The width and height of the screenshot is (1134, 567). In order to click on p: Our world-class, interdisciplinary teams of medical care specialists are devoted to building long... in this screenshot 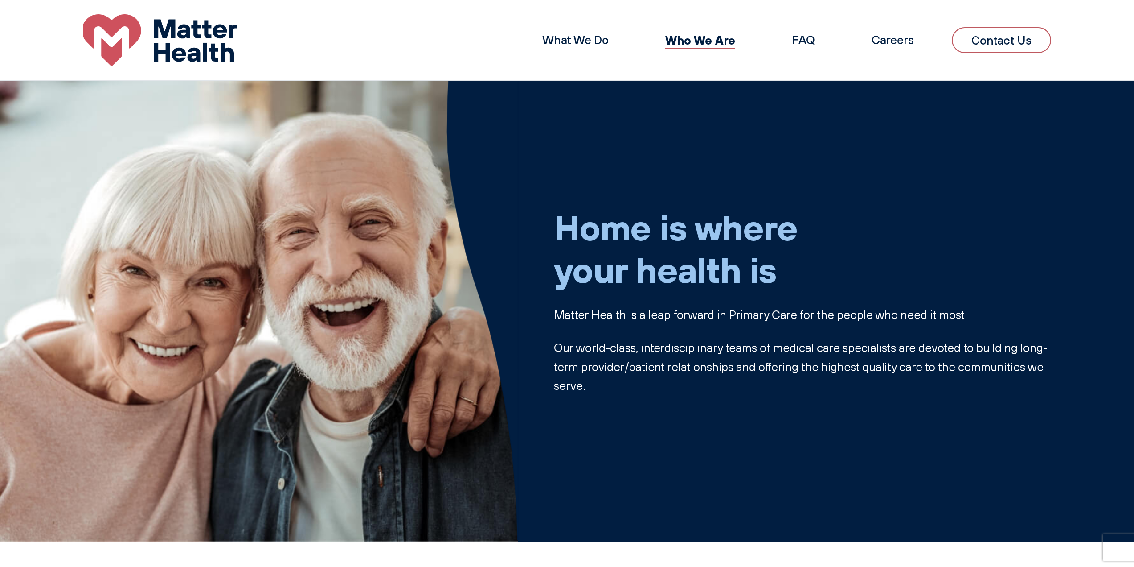, I will do `click(813, 366)`.